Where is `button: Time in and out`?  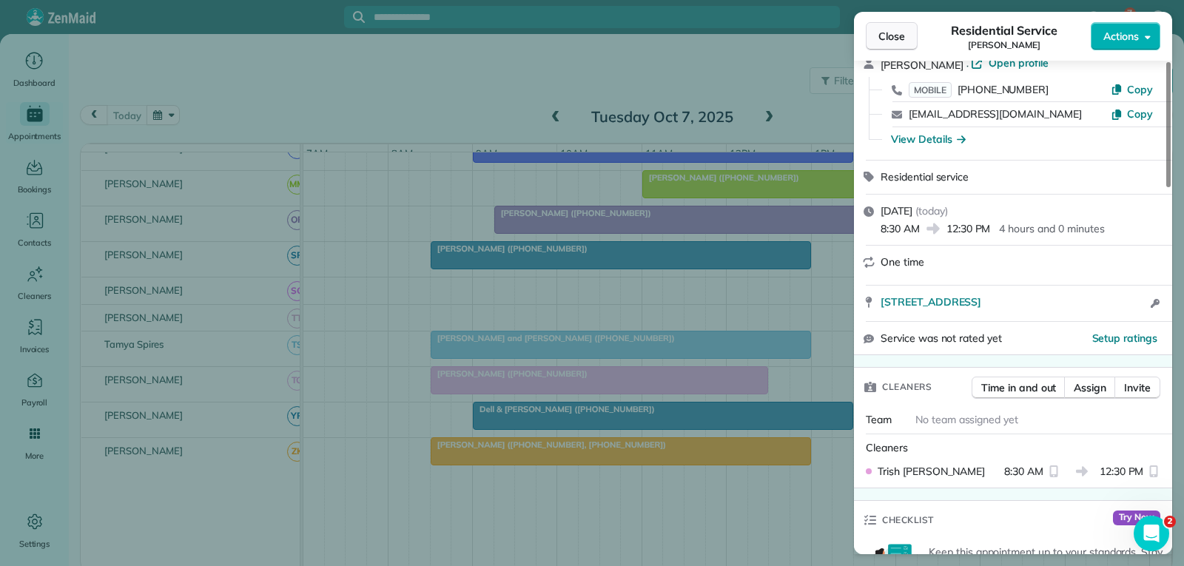 button: Time in and out is located at coordinates (1018, 388).